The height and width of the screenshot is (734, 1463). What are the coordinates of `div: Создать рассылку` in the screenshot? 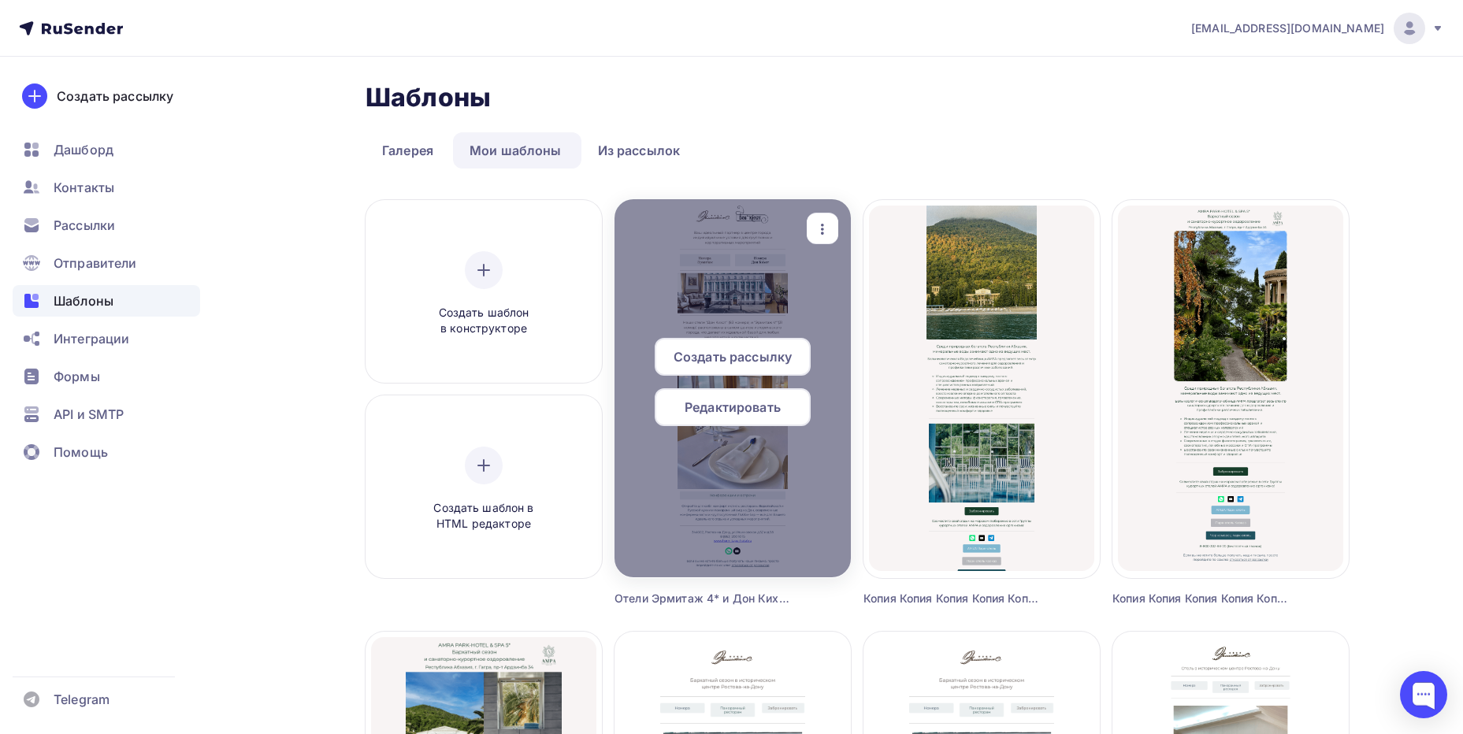 It's located at (115, 96).